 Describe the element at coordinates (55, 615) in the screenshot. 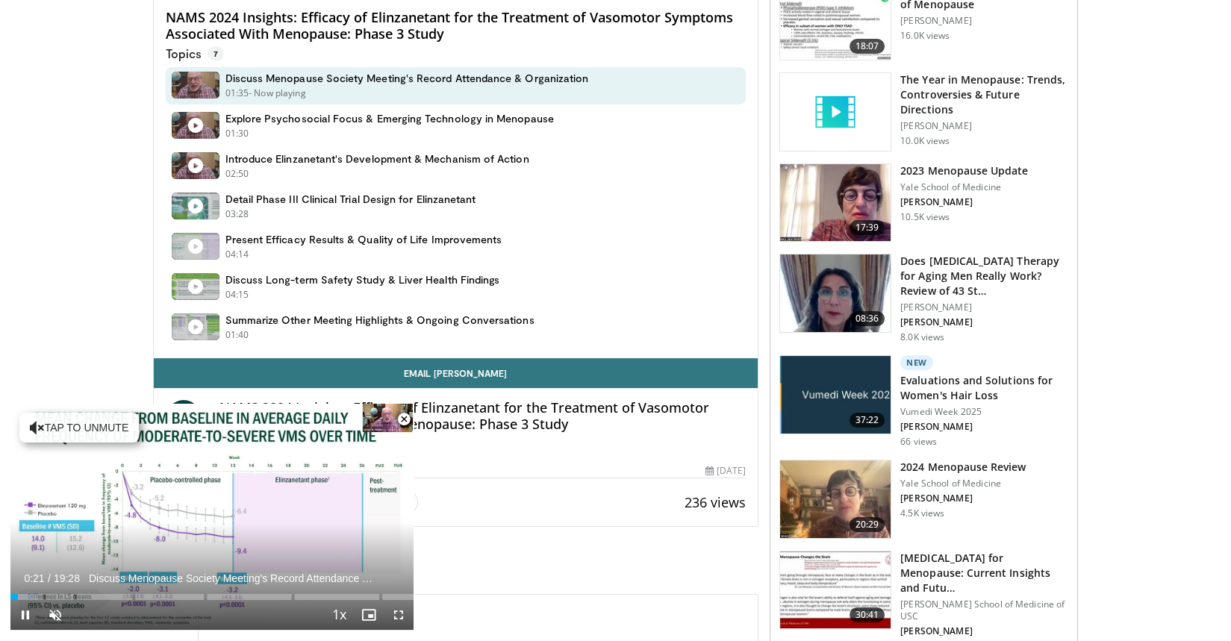

I see `button: Unmute` at that location.